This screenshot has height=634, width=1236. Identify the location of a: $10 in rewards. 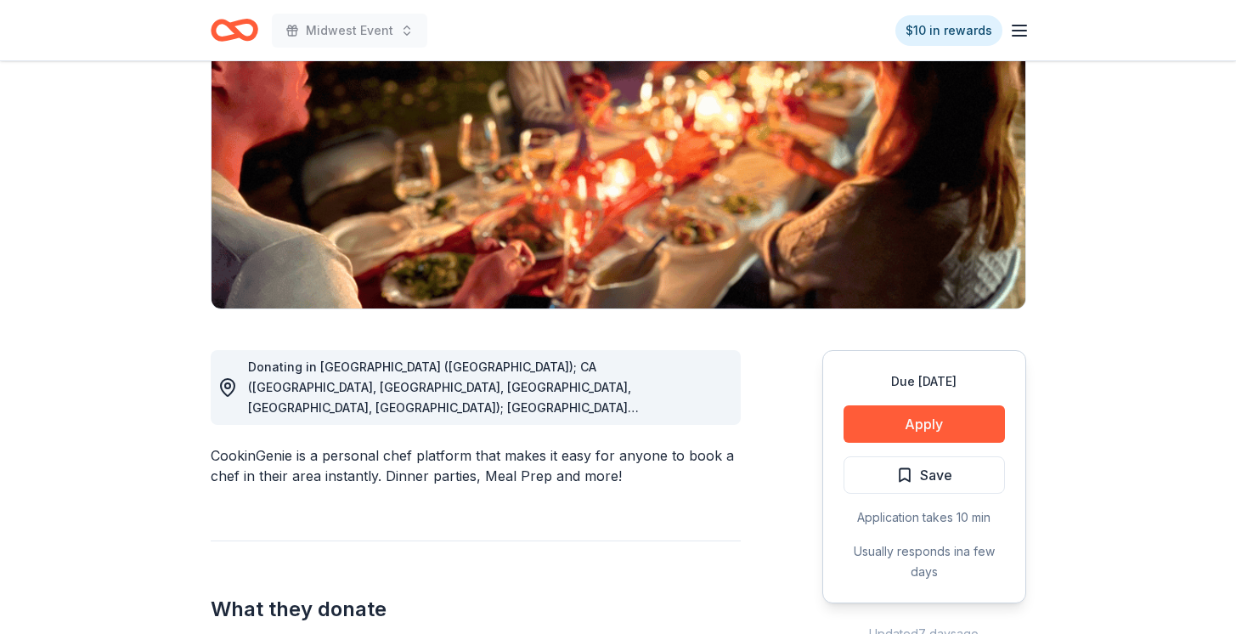
(949, 31).